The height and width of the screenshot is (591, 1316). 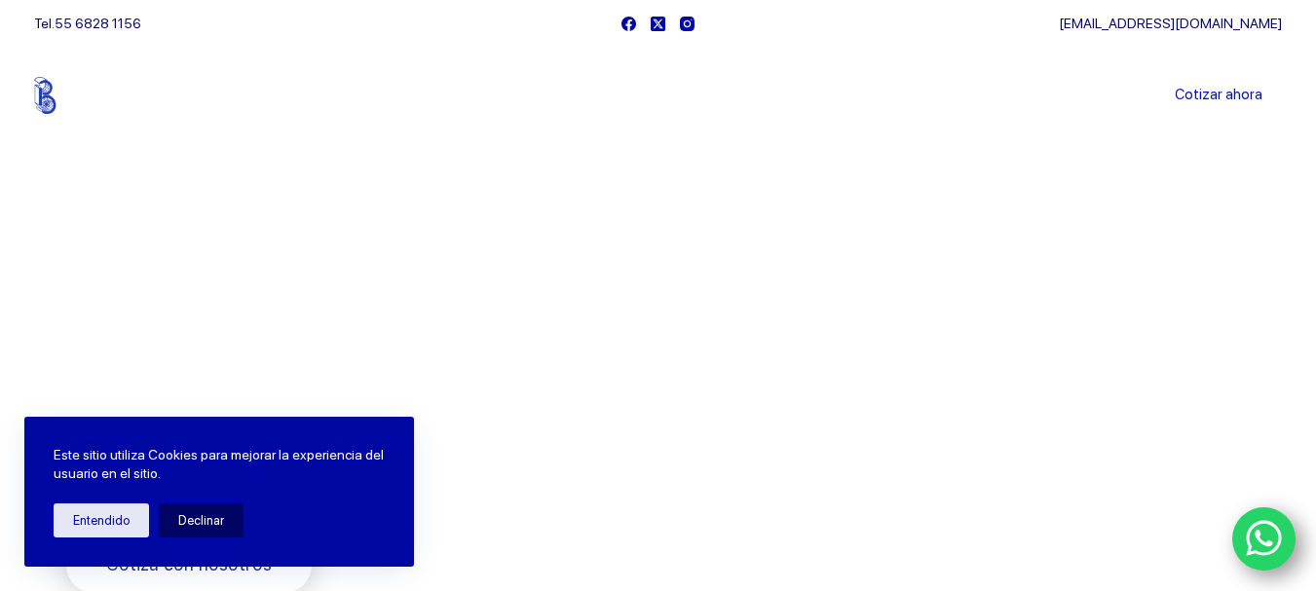 I want to click on a: X (Twitter), so click(x=657, y=23).